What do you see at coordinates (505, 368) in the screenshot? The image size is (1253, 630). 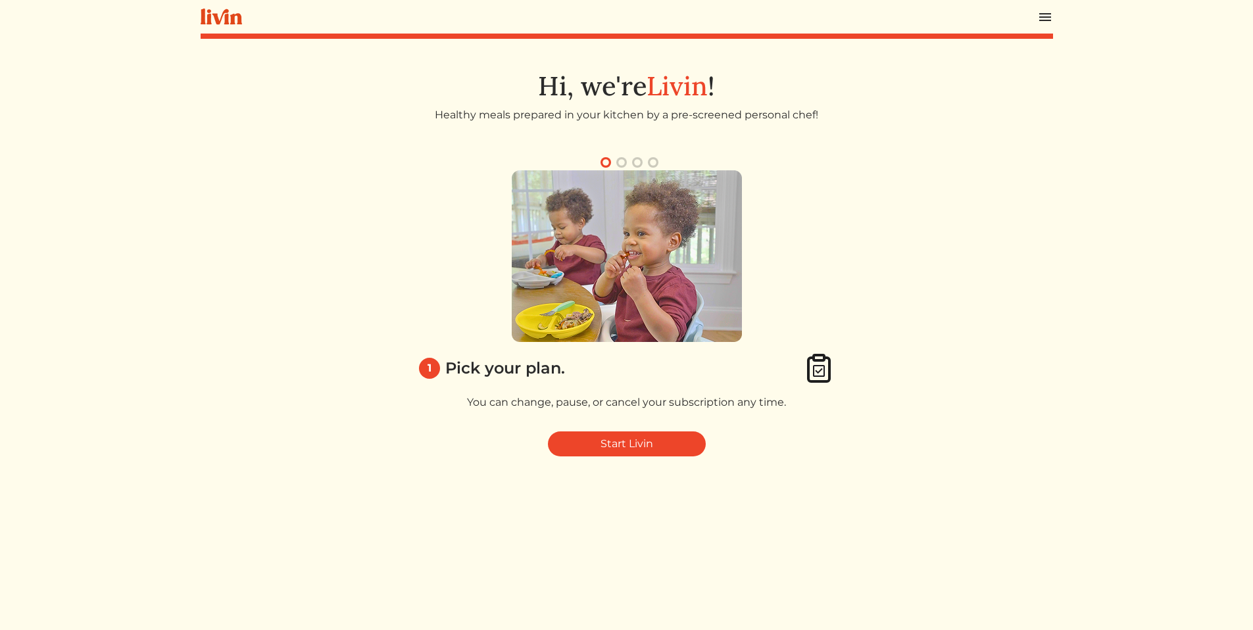 I see `div: Pick your plan.` at bounding box center [505, 368].